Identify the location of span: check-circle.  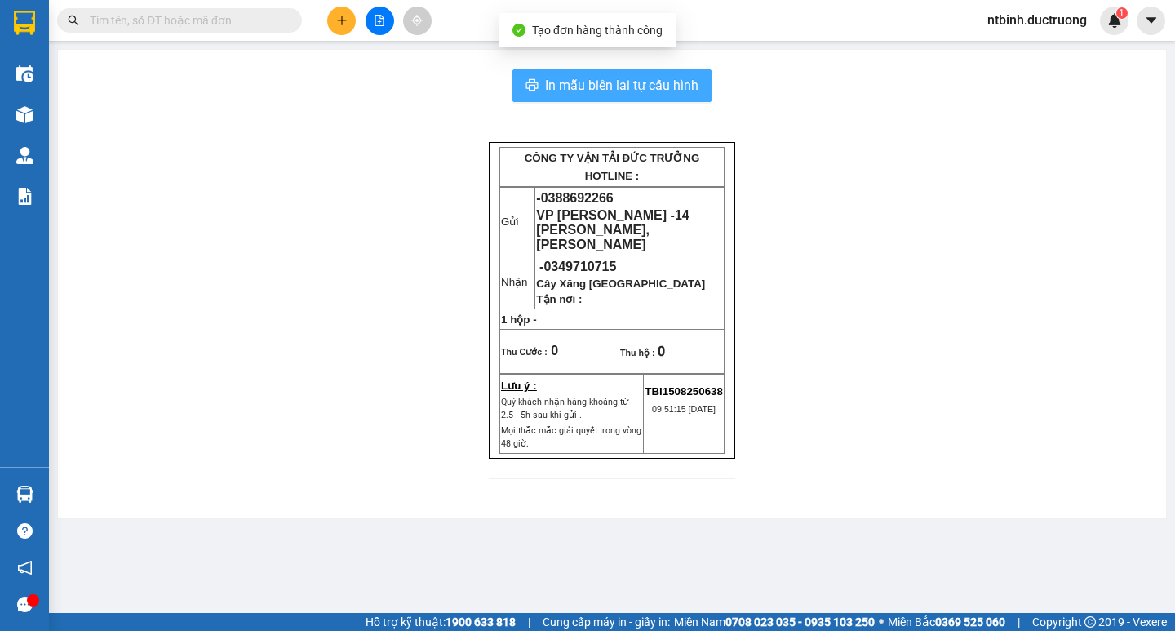
(519, 30).